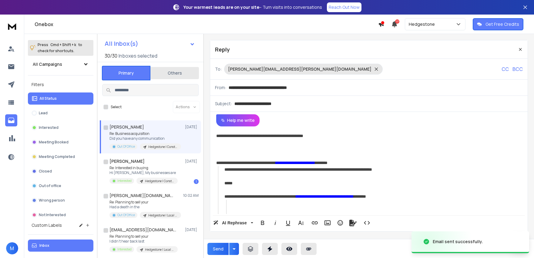  What do you see at coordinates (233, 223) in the screenshot?
I see `button: AI Rephrase` at bounding box center [233, 223].